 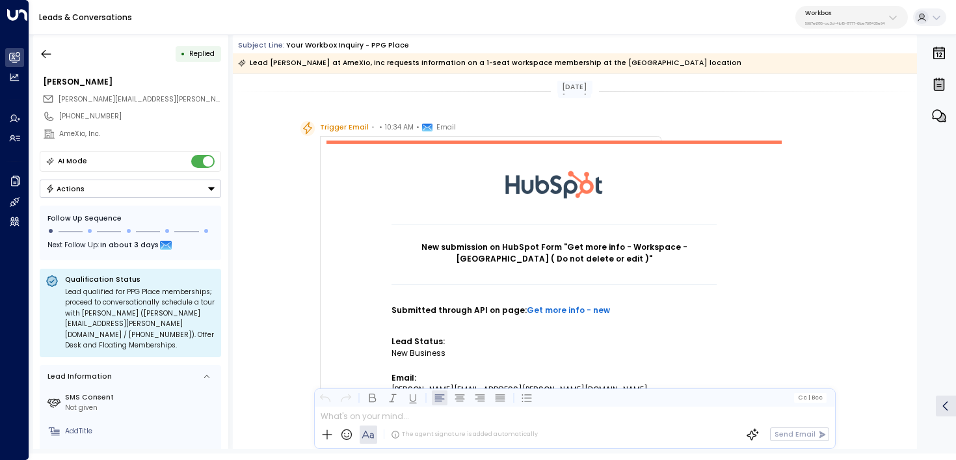 What do you see at coordinates (418, 341) in the screenshot?
I see `strong: Lead Status:` at bounding box center [418, 341].